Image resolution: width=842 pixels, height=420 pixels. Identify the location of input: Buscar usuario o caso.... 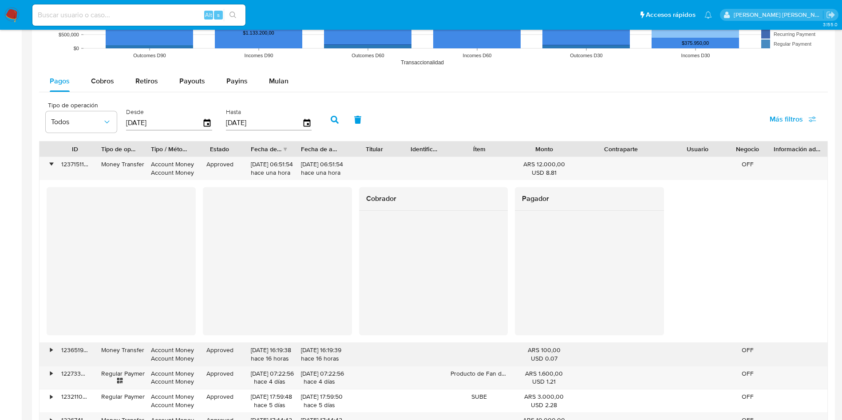
(139, 15).